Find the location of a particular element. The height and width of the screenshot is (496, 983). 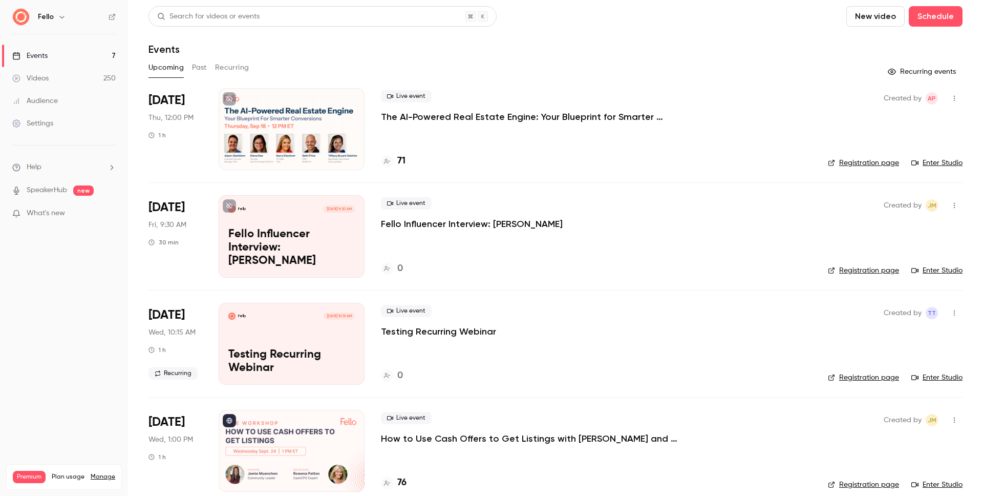

span: AP is located at coordinates (932, 98).